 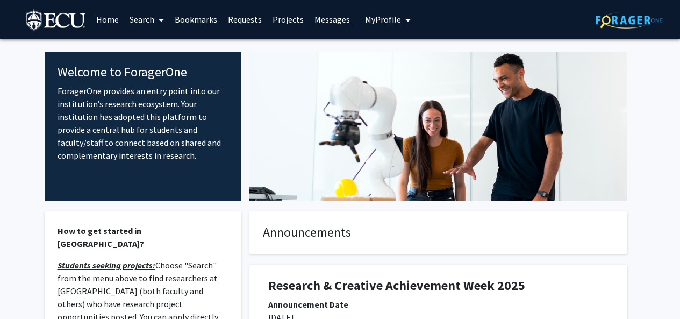 I want to click on a: Bookmarks, so click(x=196, y=19).